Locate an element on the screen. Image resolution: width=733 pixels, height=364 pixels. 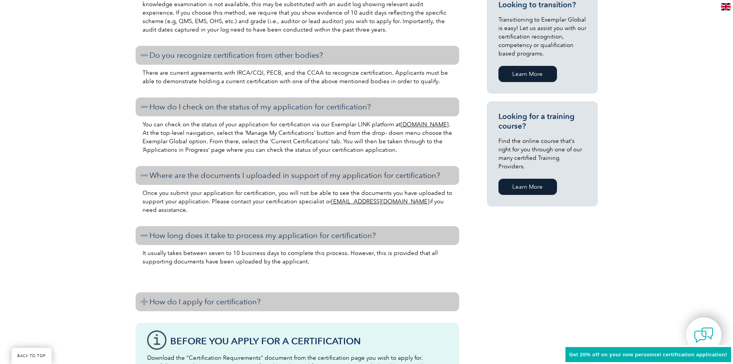
a: BACK TO TOP is located at coordinates (32, 356).